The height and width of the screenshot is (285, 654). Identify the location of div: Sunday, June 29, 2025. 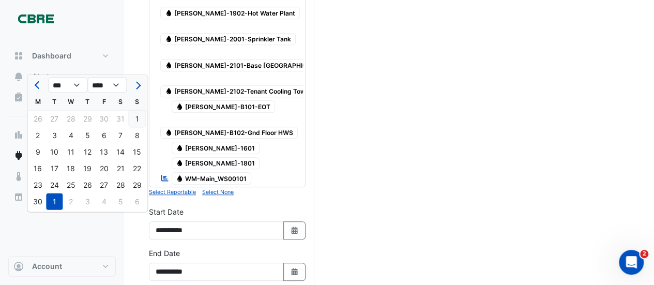
(137, 185).